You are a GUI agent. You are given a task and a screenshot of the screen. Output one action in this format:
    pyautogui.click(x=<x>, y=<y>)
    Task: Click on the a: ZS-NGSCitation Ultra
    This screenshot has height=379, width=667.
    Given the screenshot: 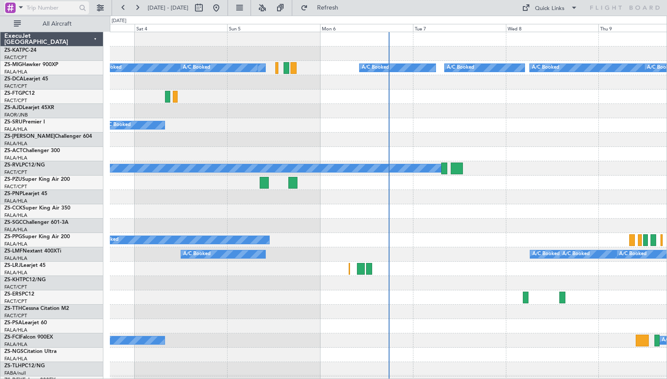 What is the action you would take?
    pyautogui.click(x=30, y=351)
    